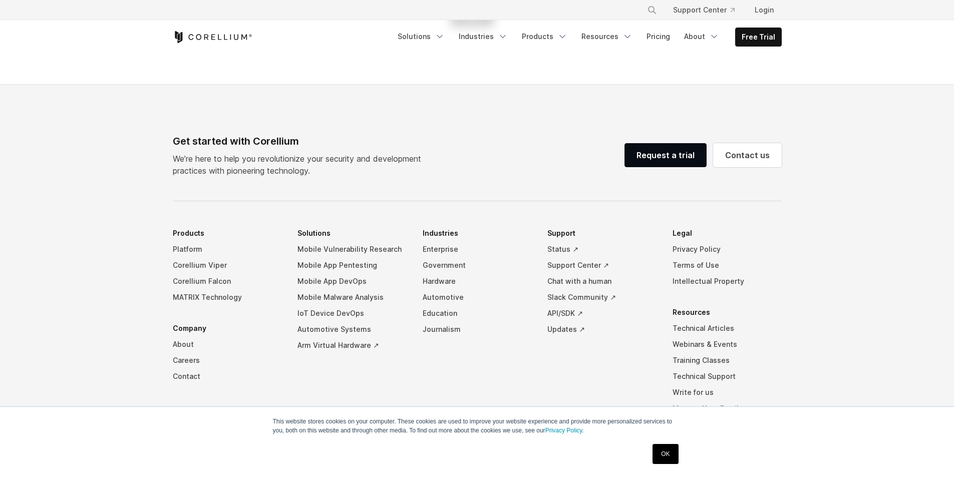 This screenshot has height=477, width=954. I want to click on a: API/SDK ↗, so click(602, 314).